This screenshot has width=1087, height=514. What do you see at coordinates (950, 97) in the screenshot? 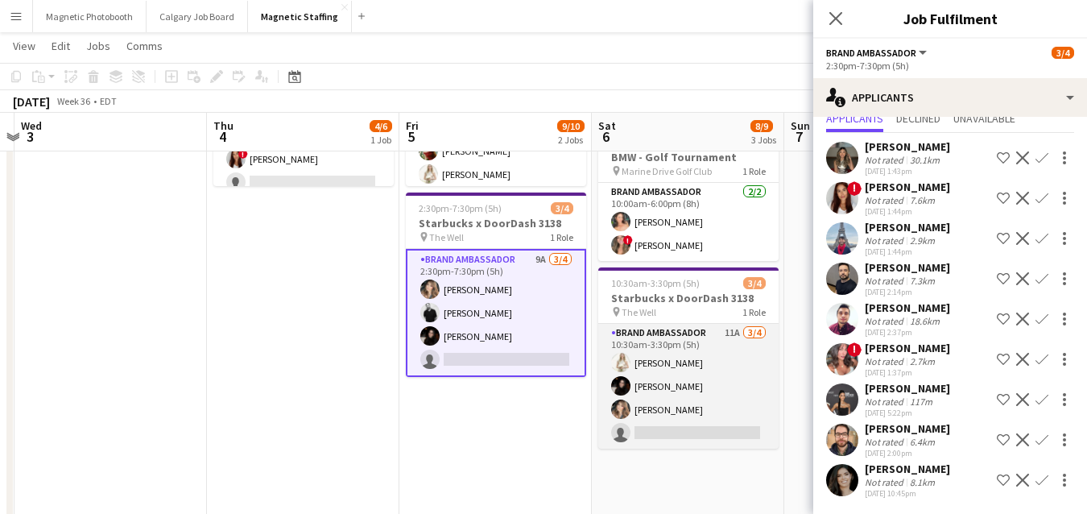
I see `div: Applicants` at bounding box center [950, 97].